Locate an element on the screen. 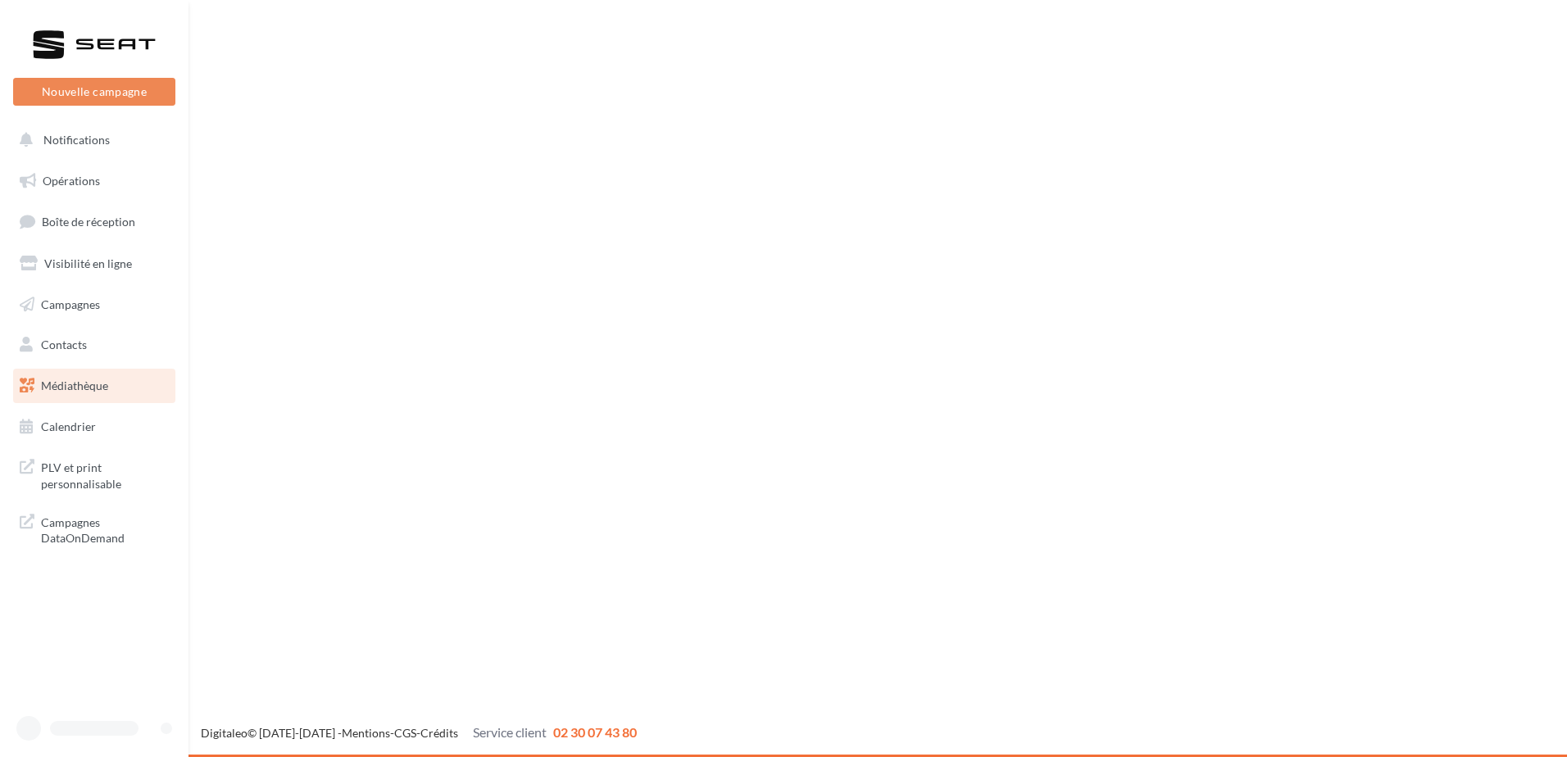 Image resolution: width=1567 pixels, height=757 pixels. a: Boîte de réception is located at coordinates (94, 221).